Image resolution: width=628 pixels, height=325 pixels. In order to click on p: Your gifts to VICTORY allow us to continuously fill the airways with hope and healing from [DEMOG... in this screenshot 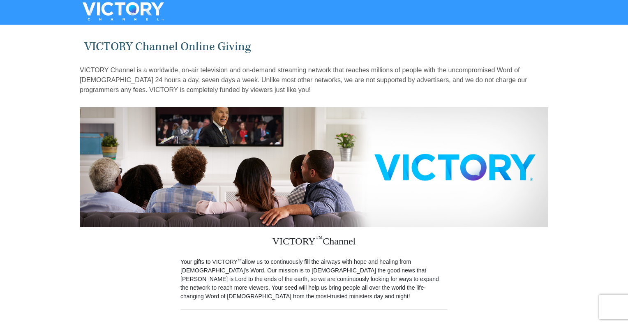, I will do `click(314, 279)`.